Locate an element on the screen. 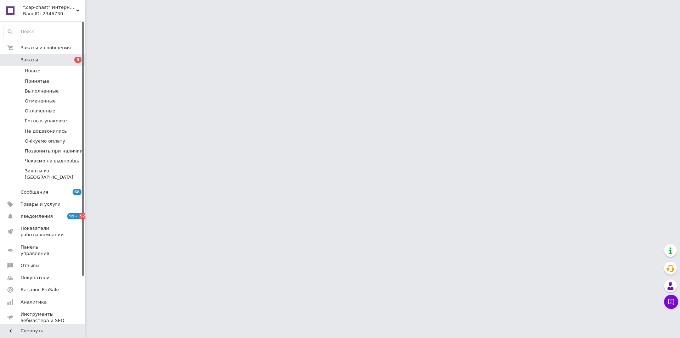 The height and width of the screenshot is (338, 680). span: Показатели работы компании is located at coordinates (43, 231).